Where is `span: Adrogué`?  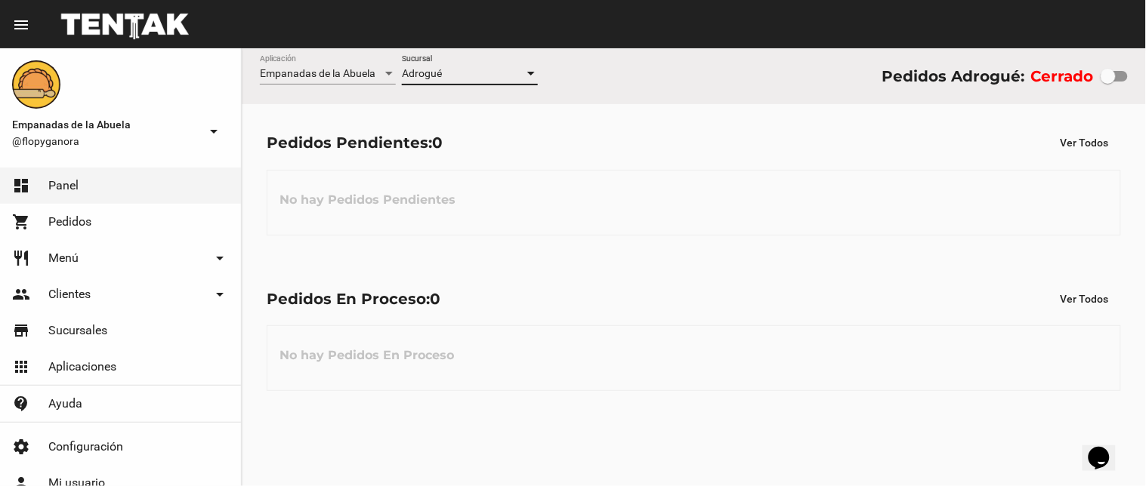 span: Adrogué is located at coordinates (421, 73).